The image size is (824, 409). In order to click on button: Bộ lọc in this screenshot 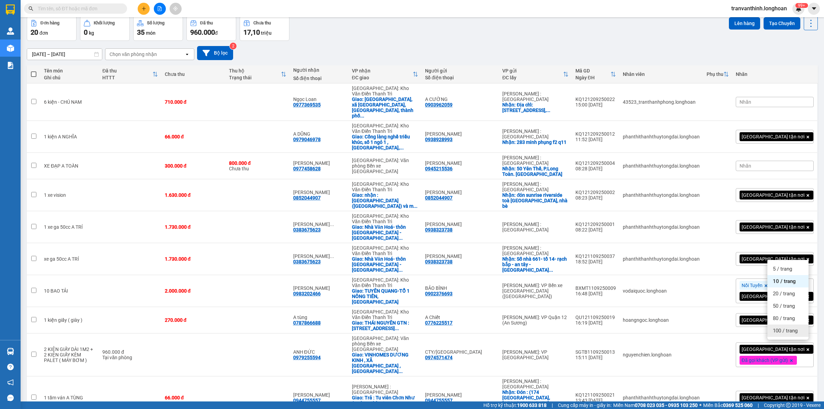, I will do `click(215, 53)`.